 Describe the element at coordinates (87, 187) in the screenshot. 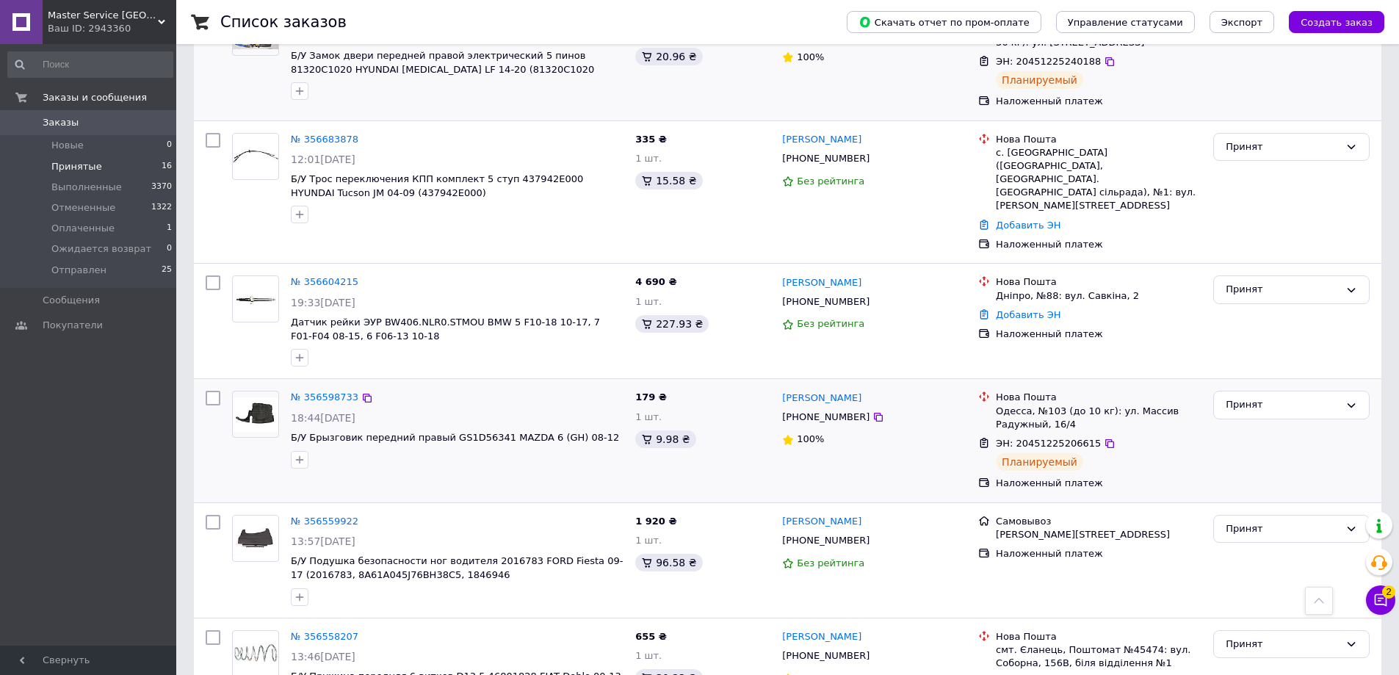

I see `span: Выполненные` at that location.